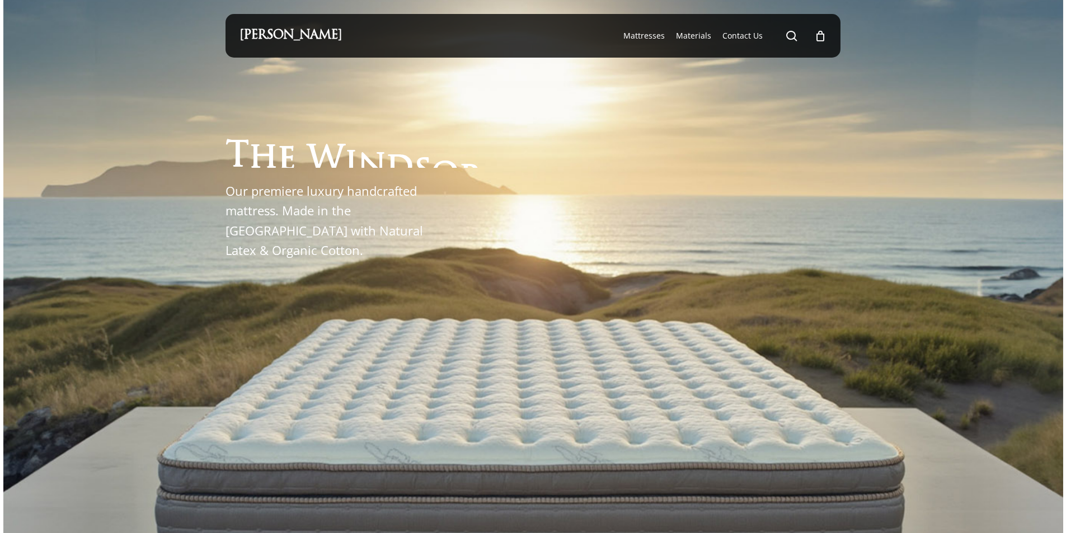 Image resolution: width=1066 pixels, height=533 pixels. What do you see at coordinates (326, 162) in the screenshot?
I see `span: W` at bounding box center [326, 162].